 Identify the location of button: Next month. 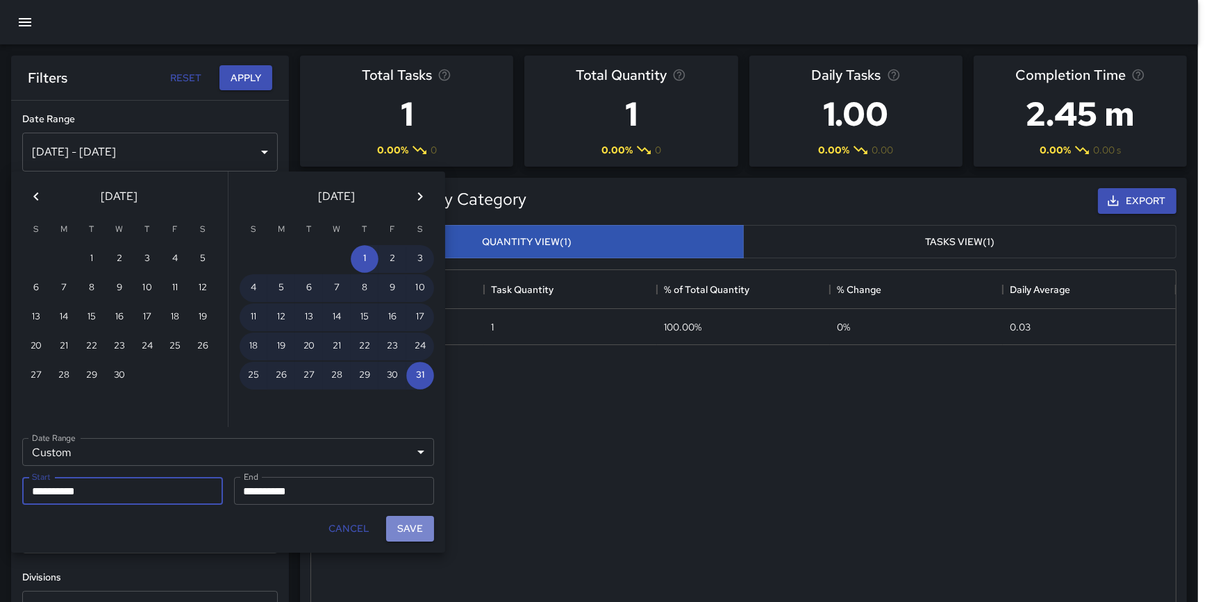
(420, 197).